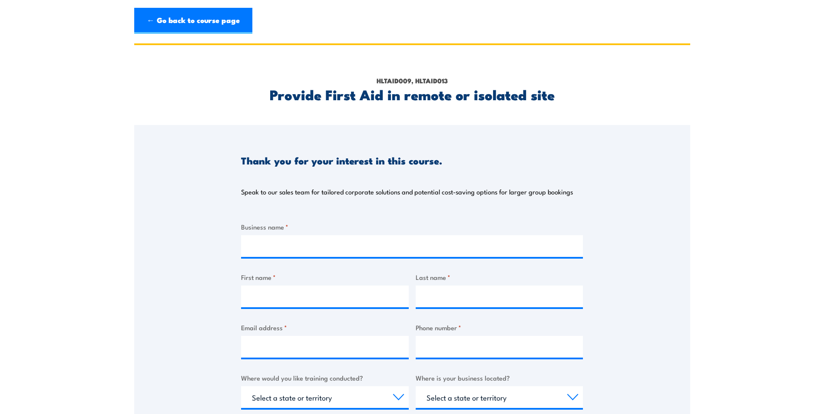 This screenshot has width=824, height=414. What do you see at coordinates (341, 160) in the screenshot?
I see `h3: Thank you for your interest in this course.` at bounding box center [341, 160].